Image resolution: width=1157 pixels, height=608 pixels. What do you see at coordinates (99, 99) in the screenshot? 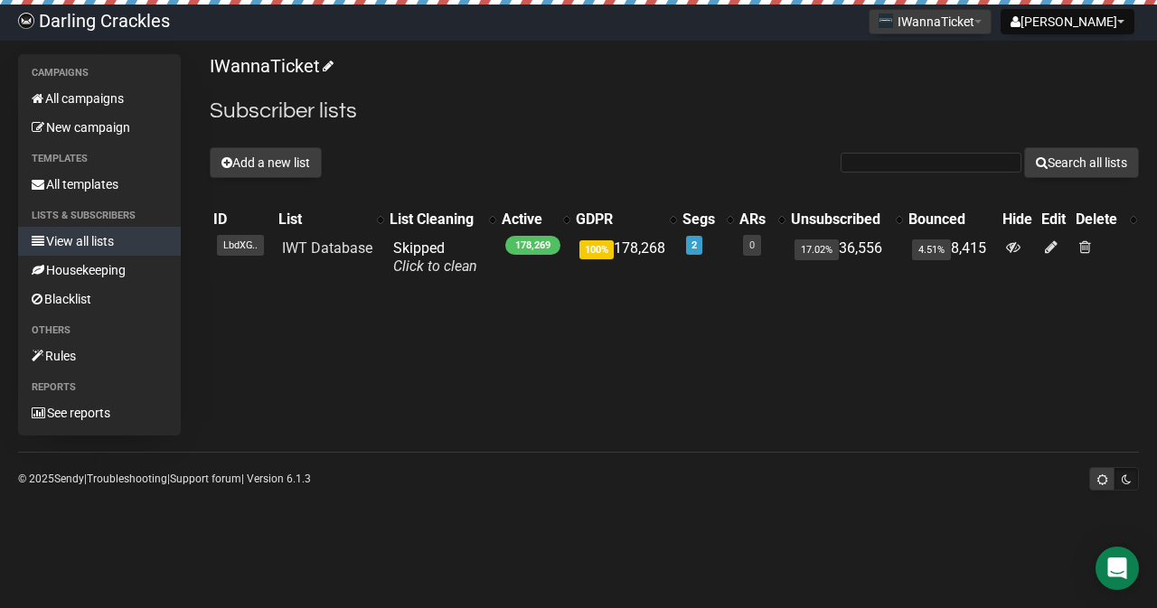
I see `a: All campaigns` at bounding box center [99, 99].